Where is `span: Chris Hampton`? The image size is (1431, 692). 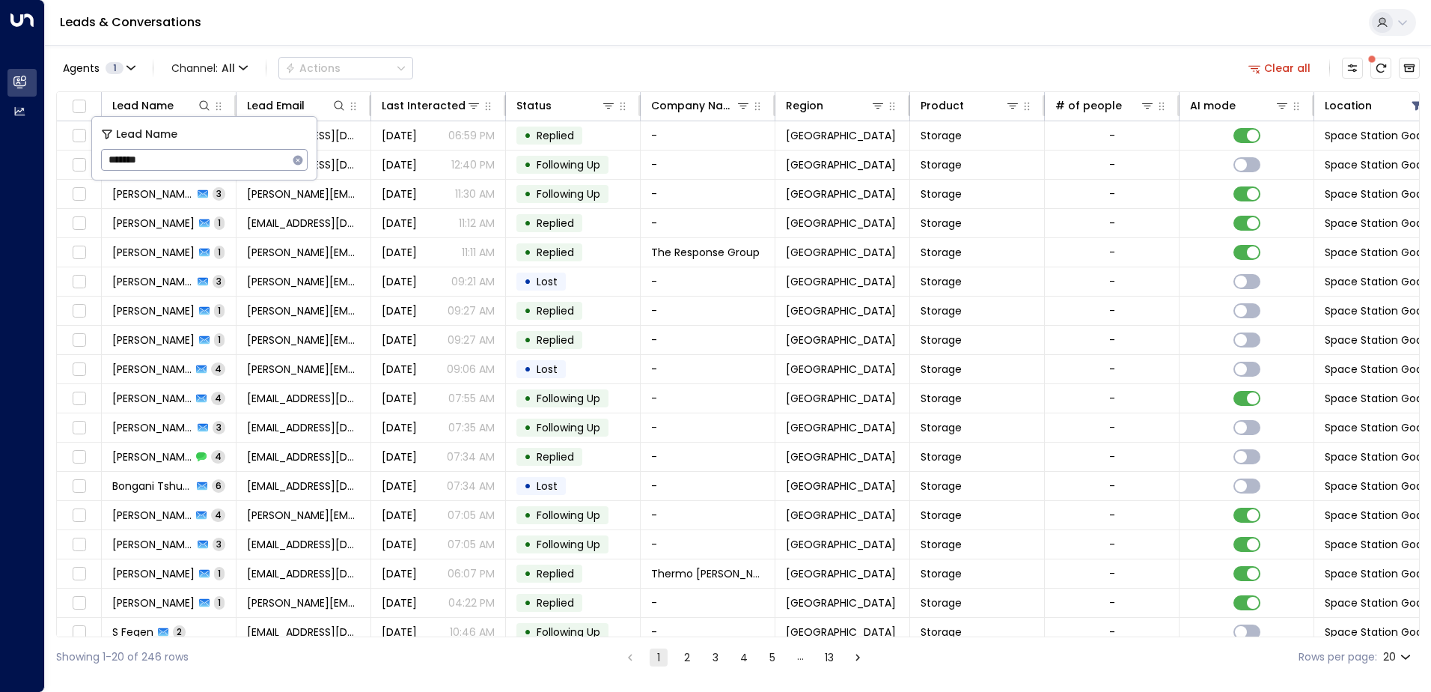 span: Chris Hampton is located at coordinates (153, 194).